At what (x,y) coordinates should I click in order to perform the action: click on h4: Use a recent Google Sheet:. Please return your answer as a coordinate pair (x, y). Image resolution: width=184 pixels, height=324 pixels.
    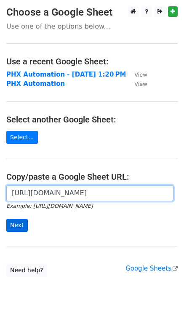
    Looking at the image, I should click on (92, 61).